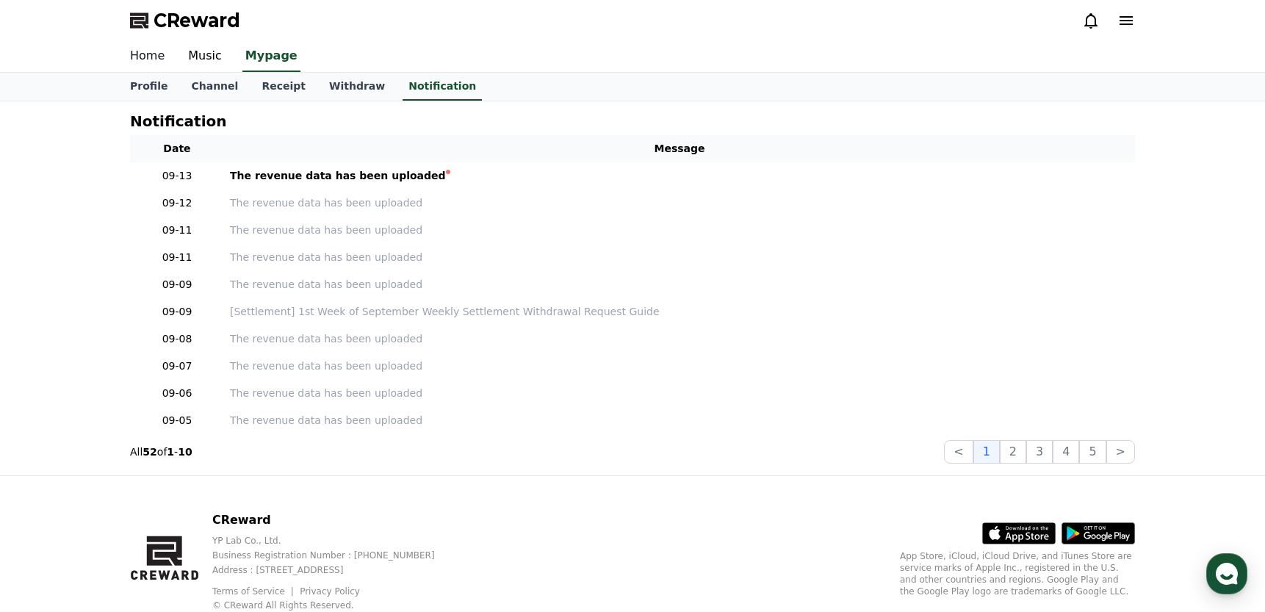 Image resolution: width=1265 pixels, height=612 pixels. I want to click on th: Date, so click(177, 148).